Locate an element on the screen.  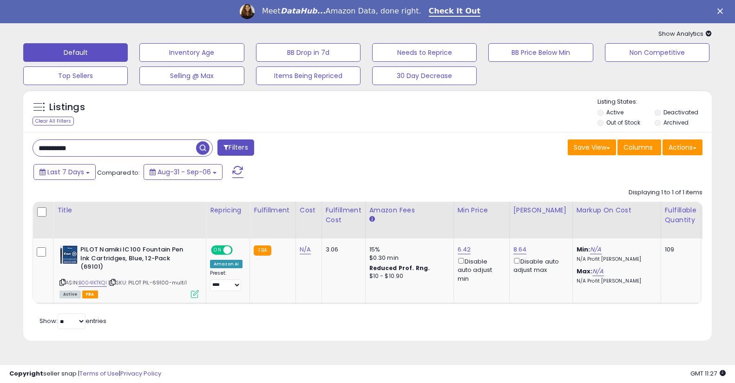
strong: Copyright is located at coordinates (26, 373).